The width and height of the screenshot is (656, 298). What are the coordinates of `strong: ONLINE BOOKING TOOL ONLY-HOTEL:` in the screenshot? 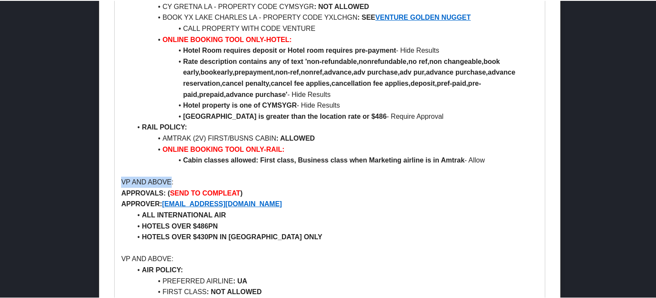 It's located at (227, 39).